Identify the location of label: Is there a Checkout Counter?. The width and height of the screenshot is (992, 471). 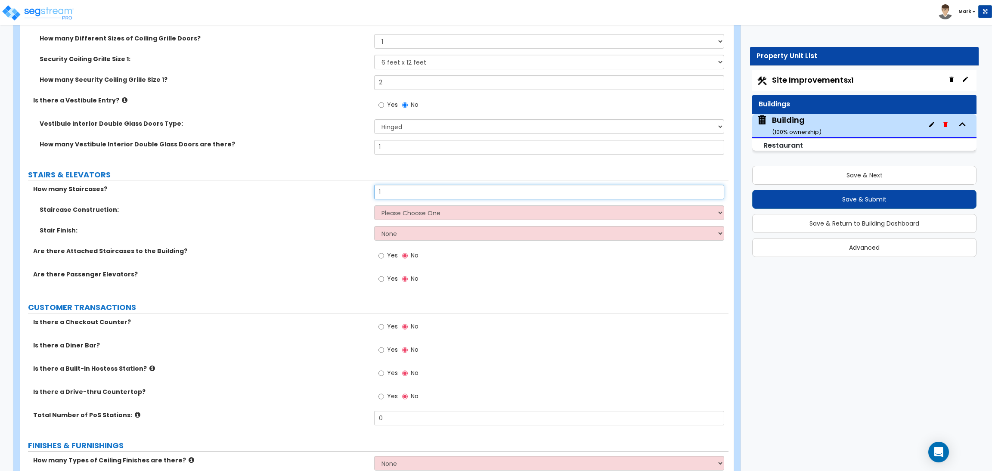
(200, 322).